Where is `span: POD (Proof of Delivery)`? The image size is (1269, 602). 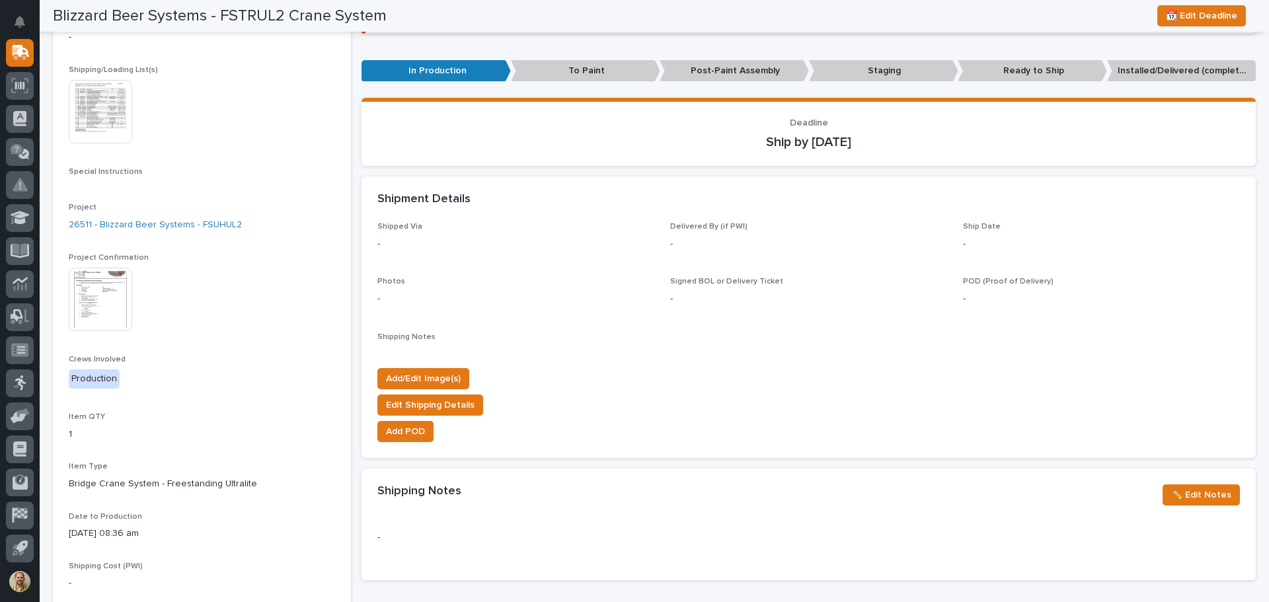
span: POD (Proof of Delivery) is located at coordinates (1008, 282).